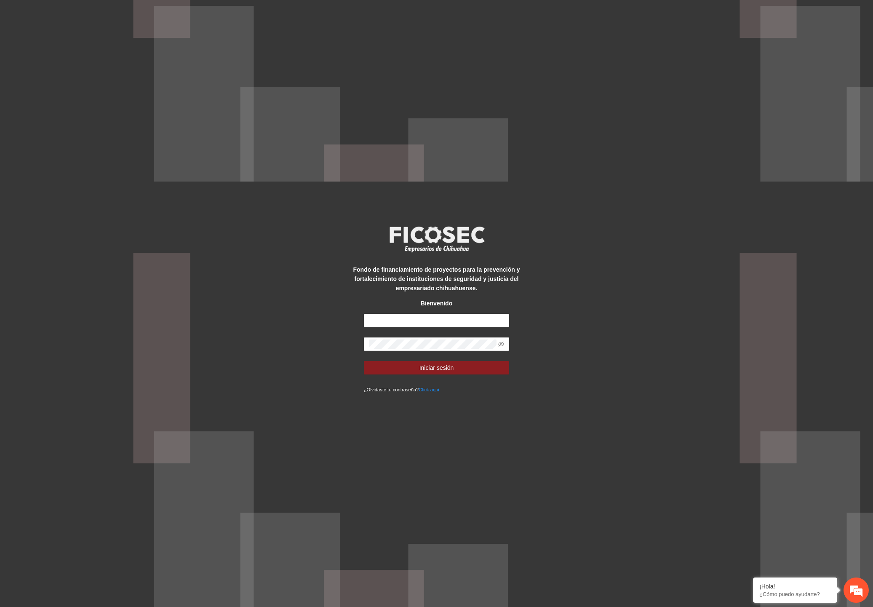 This screenshot has height=607, width=873. I want to click on span: eye-invisible, so click(501, 344).